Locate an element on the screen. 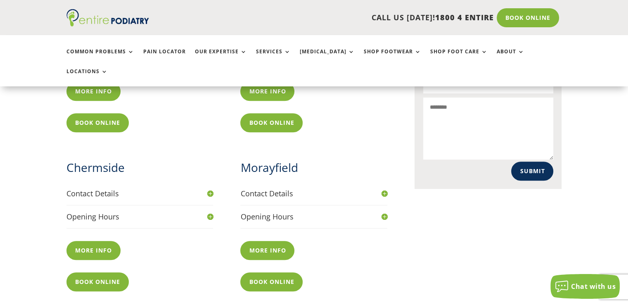 This screenshot has width=628, height=305. a: Shop Footwear is located at coordinates (392, 57).